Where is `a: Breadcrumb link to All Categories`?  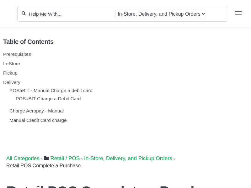
a: Breadcrumb link to All Categories is located at coordinates (23, 158).